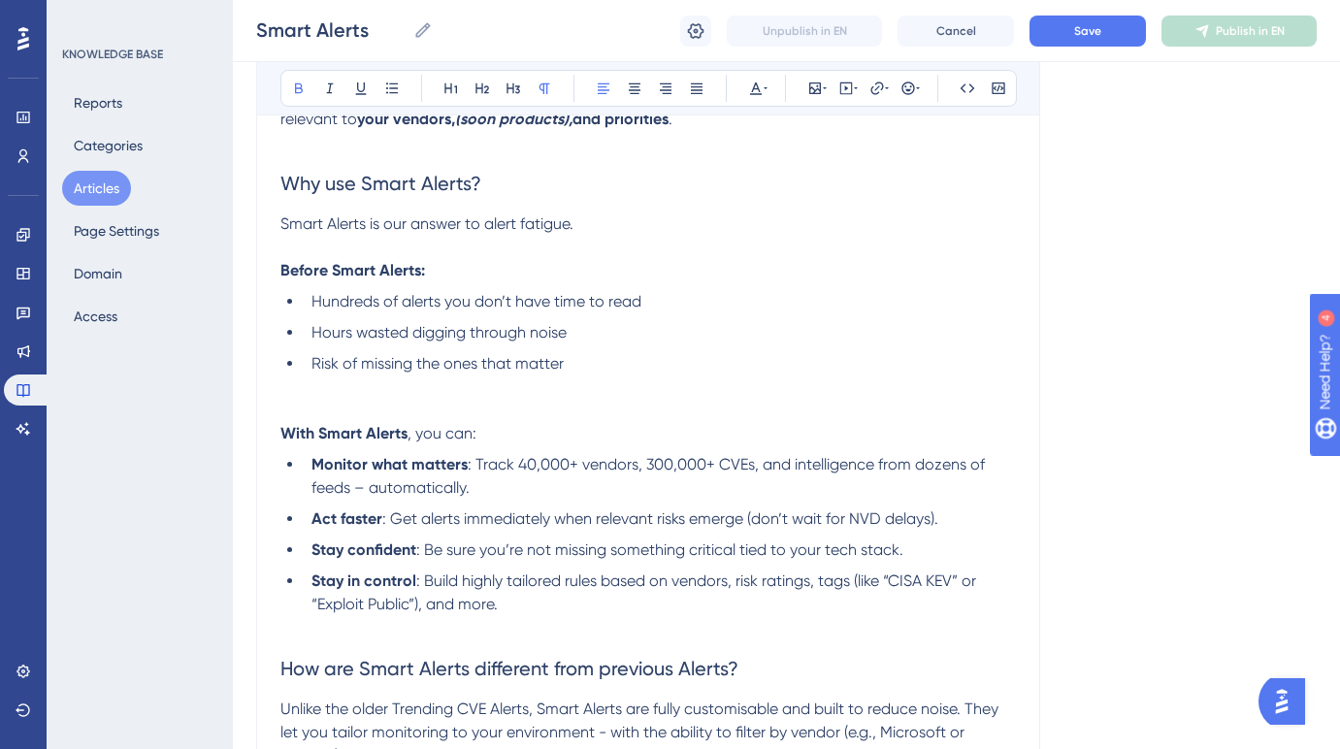 Image resolution: width=1340 pixels, height=749 pixels. I want to click on span: Cancel, so click(955, 31).